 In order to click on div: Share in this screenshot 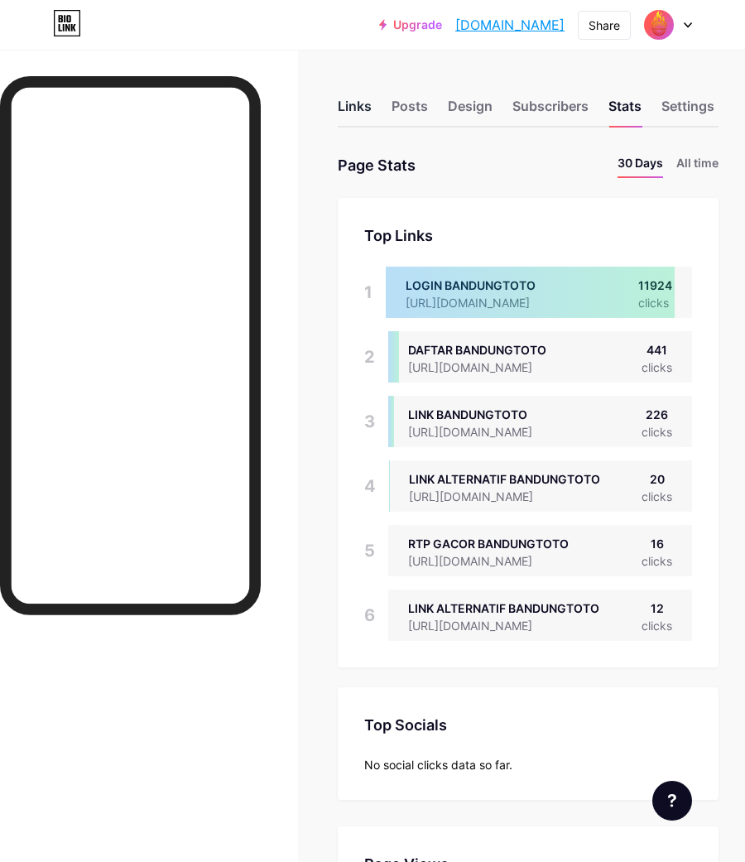, I will do `click(604, 25)`.